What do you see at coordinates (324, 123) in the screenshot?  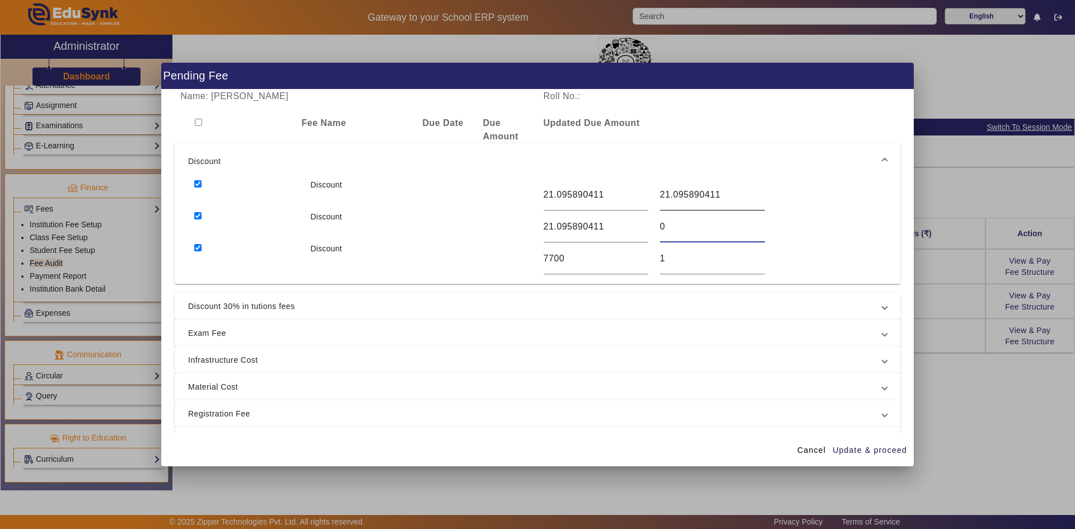 I see `b: Fee Name` at bounding box center [324, 123].